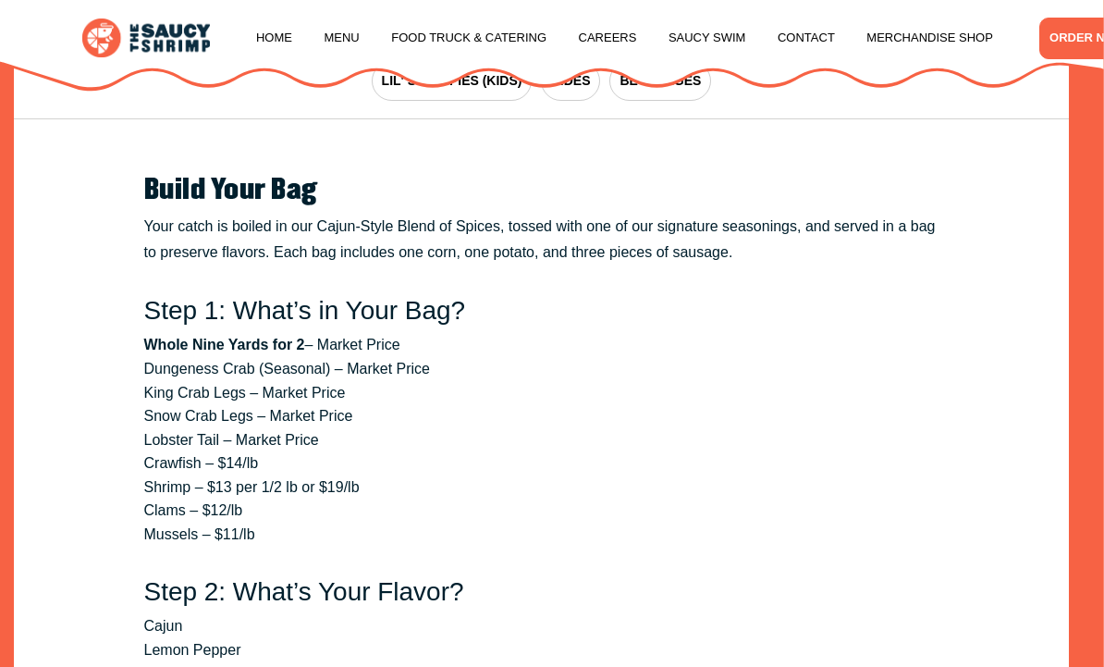 This screenshot has height=667, width=1104. What do you see at coordinates (542, 239) in the screenshot?
I see `p: Your catch is boiled in our Cajun-Style Blend of Spices, tossed with one of our signature seasoni...` at bounding box center [542, 239].